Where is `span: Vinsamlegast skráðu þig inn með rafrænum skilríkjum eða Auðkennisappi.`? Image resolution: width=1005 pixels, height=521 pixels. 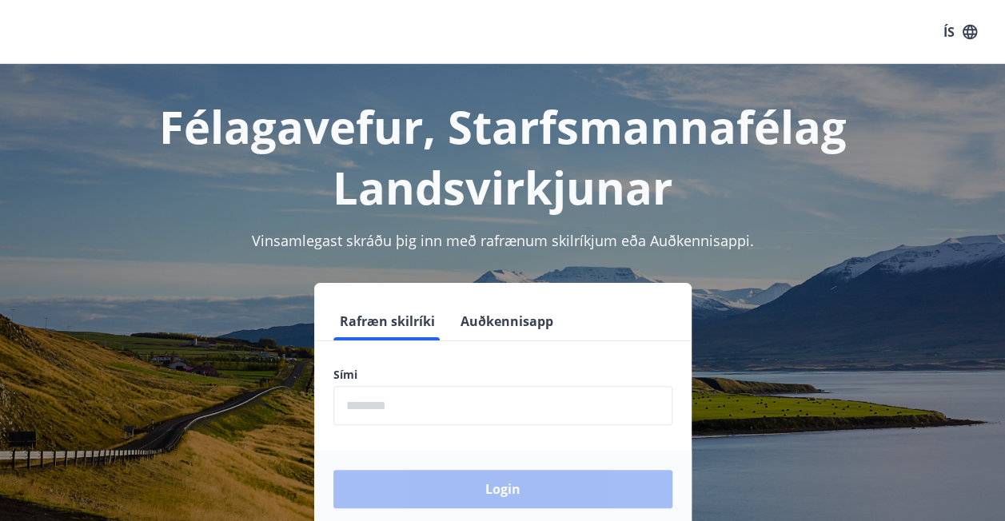 span: Vinsamlegast skráðu þig inn með rafrænum skilríkjum eða Auðkennisappi. is located at coordinates (503, 241).